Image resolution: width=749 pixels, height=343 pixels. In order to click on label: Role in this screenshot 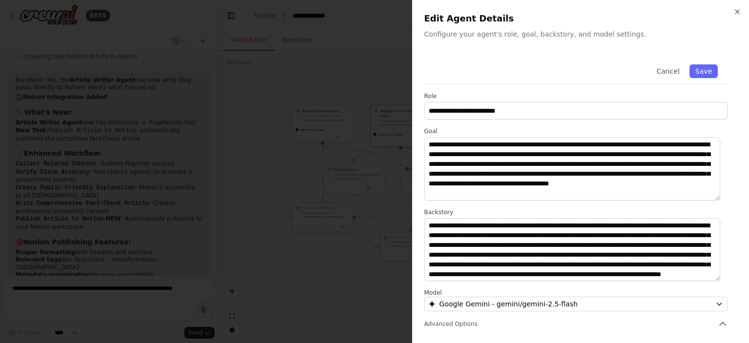, I will do `click(576, 96)`.